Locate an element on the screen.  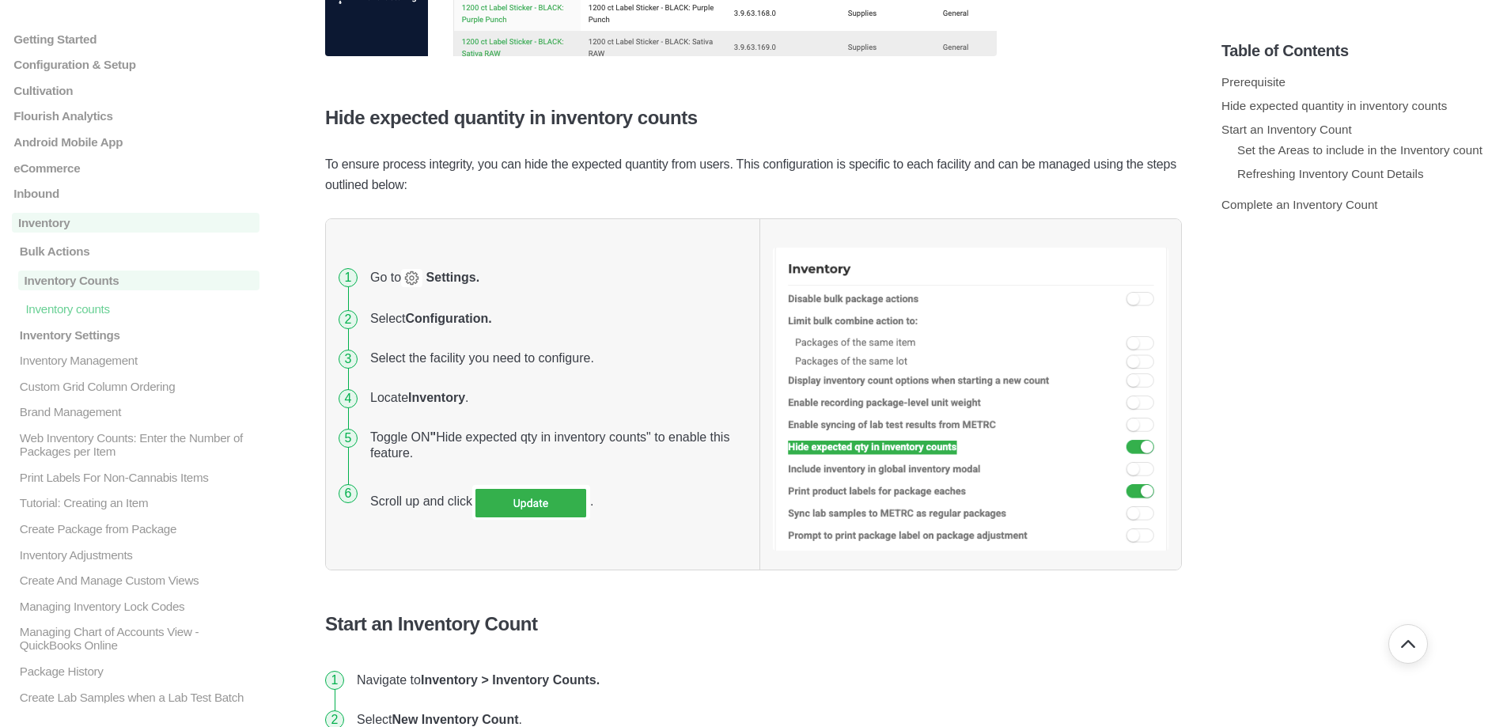
p: Brand Management is located at coordinates (138, 411).